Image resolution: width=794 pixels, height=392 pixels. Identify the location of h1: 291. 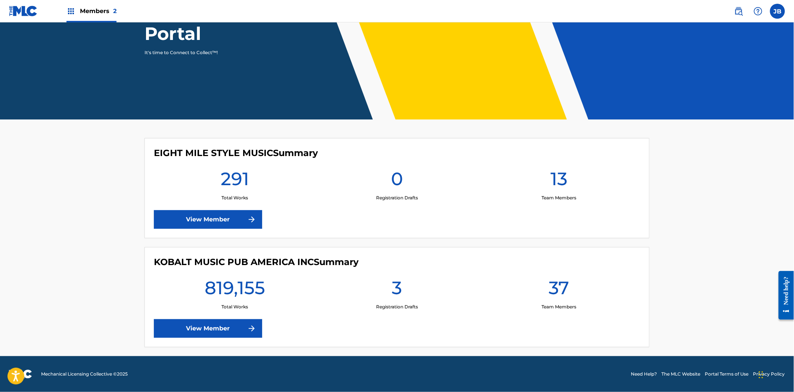
(235, 181).